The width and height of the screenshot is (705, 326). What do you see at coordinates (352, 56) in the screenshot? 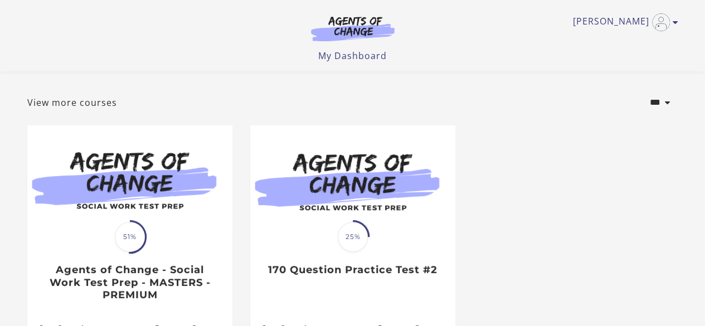
I see `a: My Dashboard` at bounding box center [352, 56].